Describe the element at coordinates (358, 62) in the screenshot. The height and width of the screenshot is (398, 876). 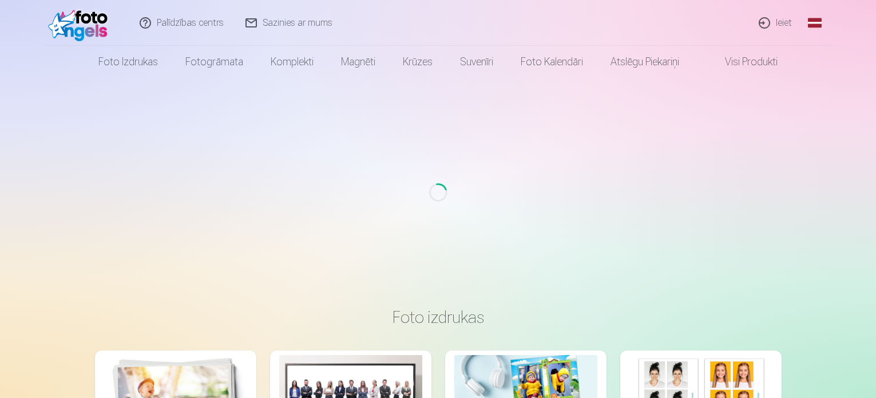
I see `a: Magnēti` at that location.